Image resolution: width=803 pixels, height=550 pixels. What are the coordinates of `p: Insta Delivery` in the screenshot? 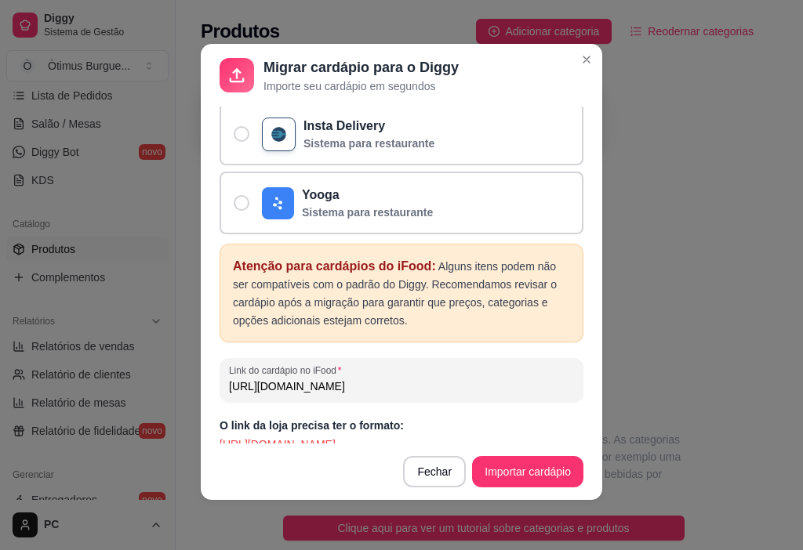 It's located at (368, 126).